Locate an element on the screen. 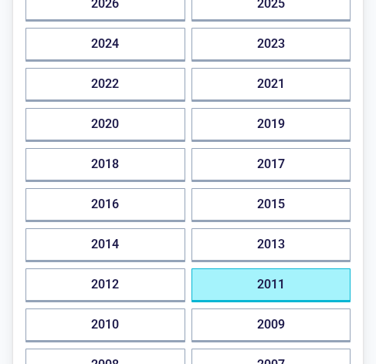  button: 2022 is located at coordinates (105, 85).